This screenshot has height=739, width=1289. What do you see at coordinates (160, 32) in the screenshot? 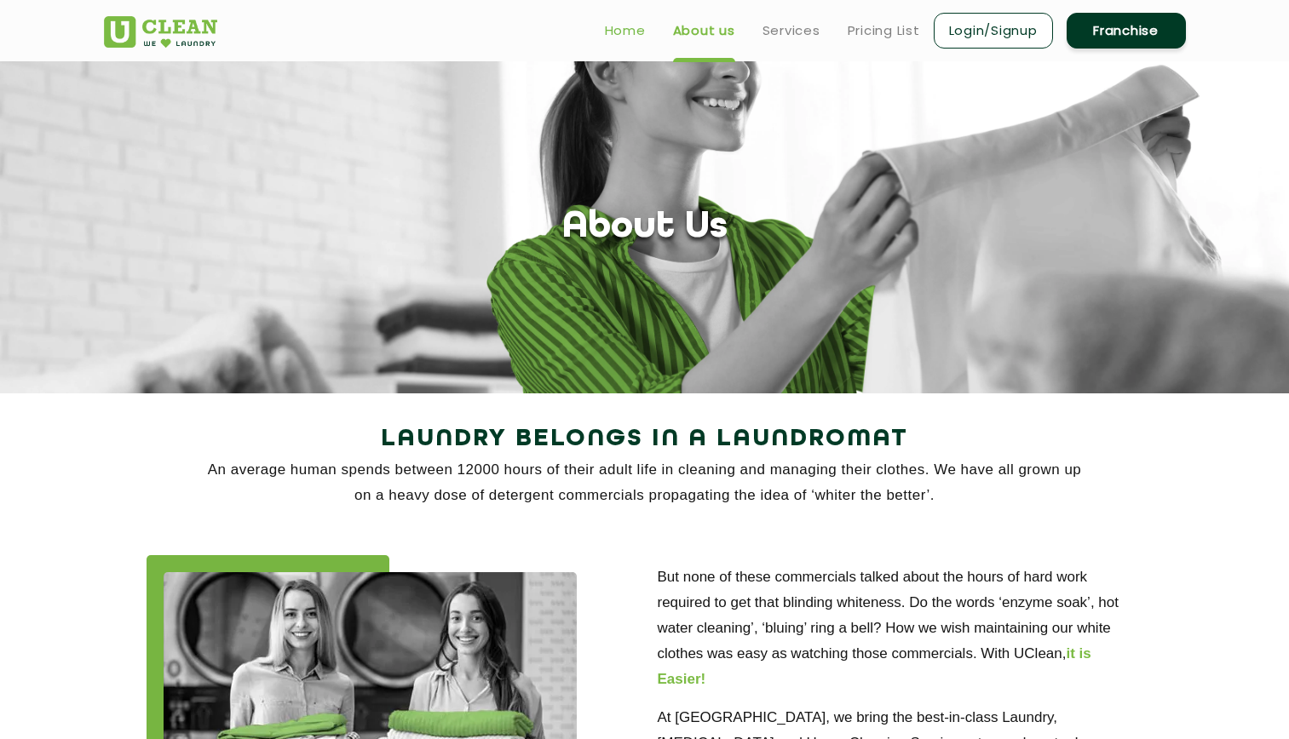
I see `img: UClean Laundry and Dry Cleaning` at bounding box center [160, 32].